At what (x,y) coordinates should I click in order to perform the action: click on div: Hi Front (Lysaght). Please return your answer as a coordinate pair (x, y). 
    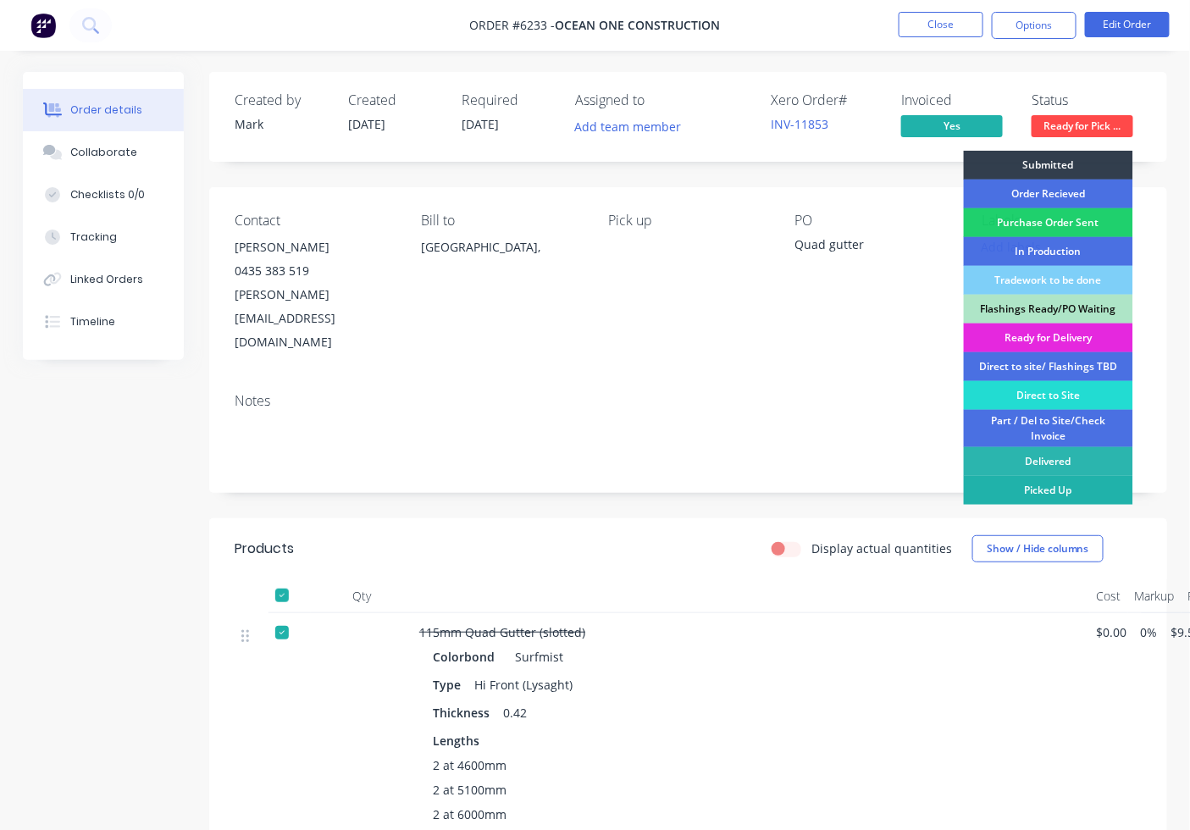
    Looking at the image, I should click on (523, 684).